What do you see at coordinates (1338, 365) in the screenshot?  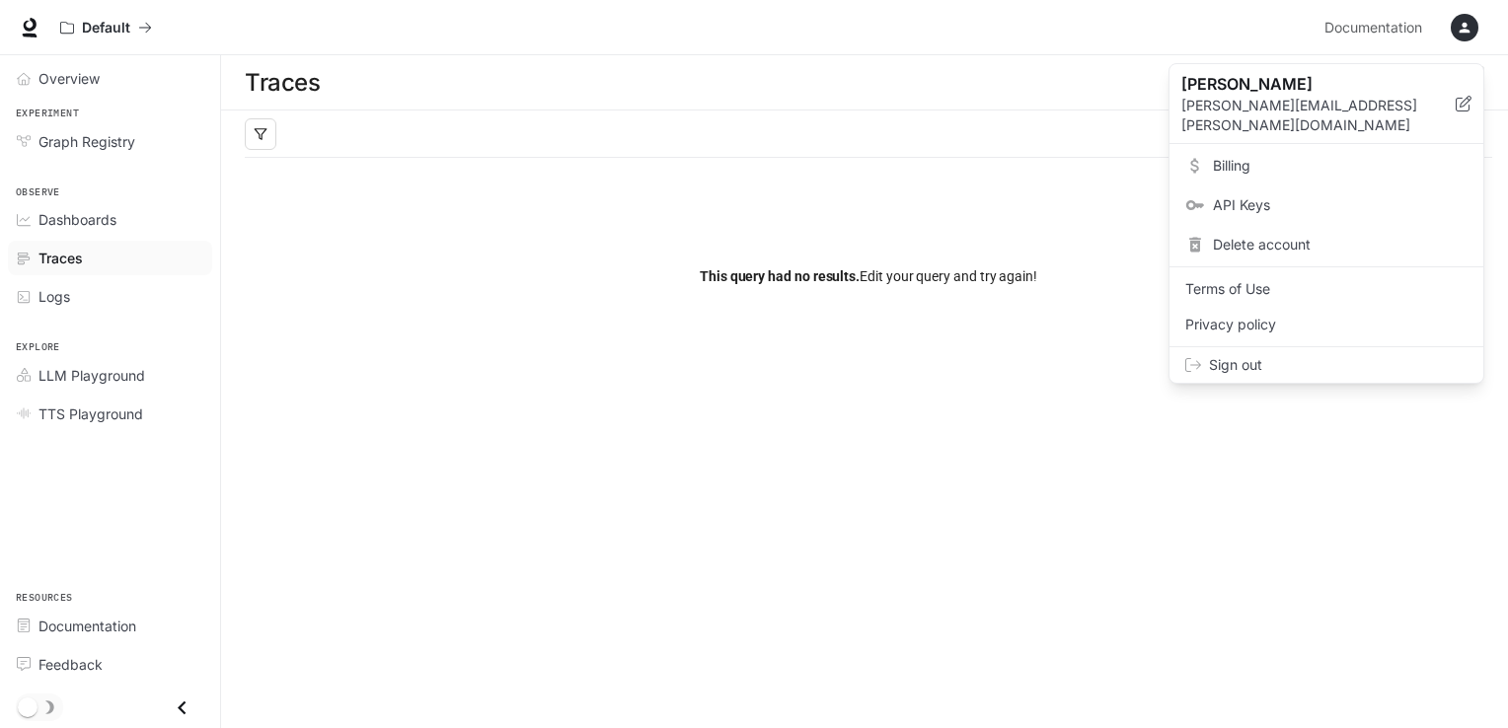 I see `span: Sign out` at bounding box center [1338, 365].